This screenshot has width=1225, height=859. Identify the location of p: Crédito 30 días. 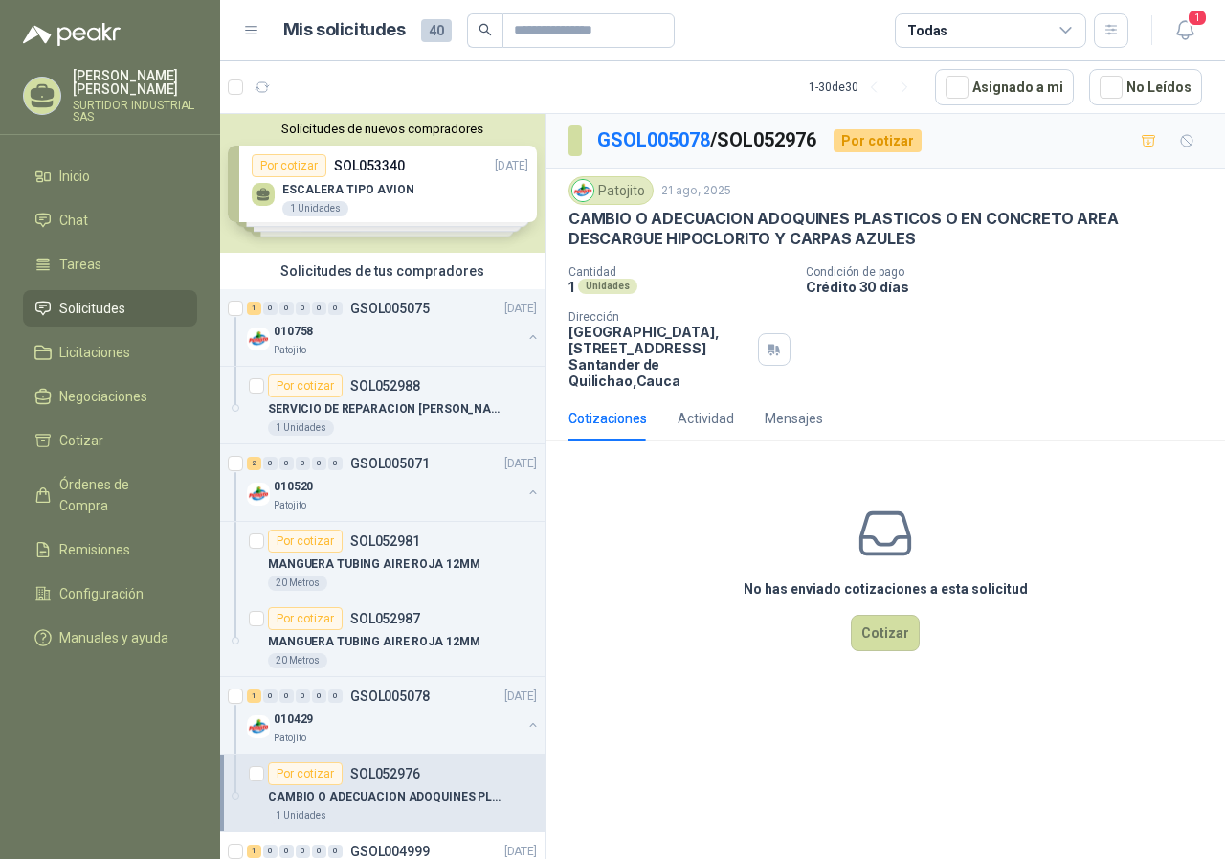
(1012, 286).